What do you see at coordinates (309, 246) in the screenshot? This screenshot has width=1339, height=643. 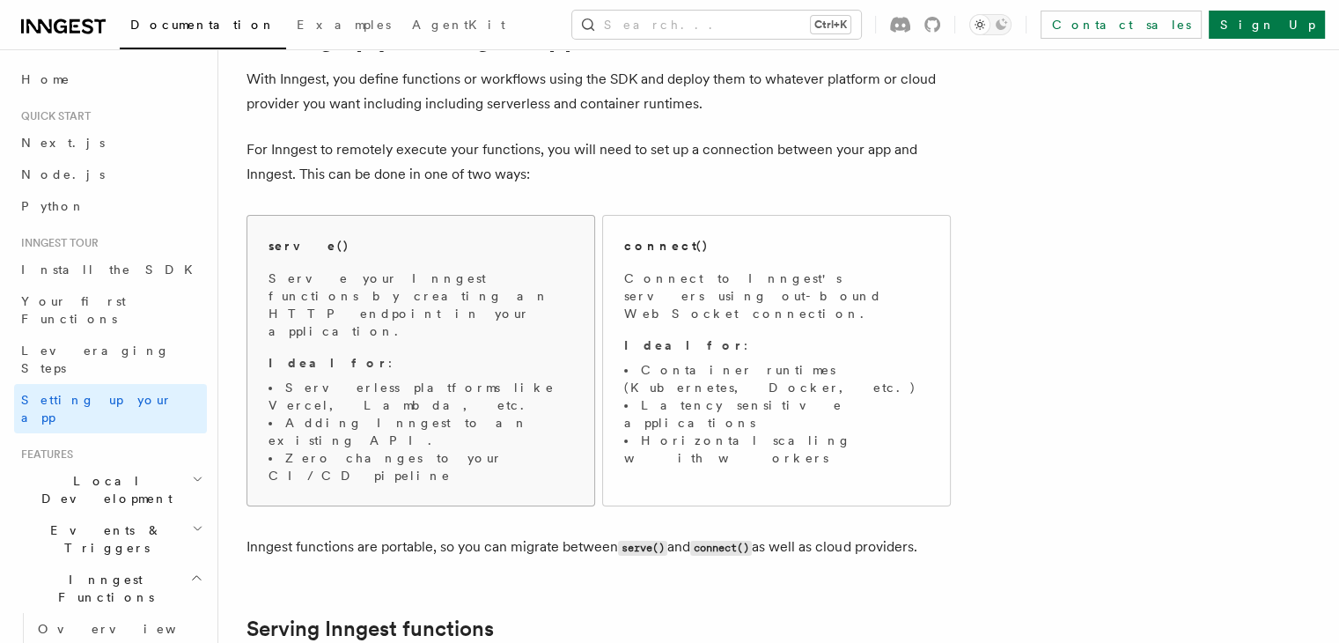 I see `h2: serve()` at bounding box center [309, 246].